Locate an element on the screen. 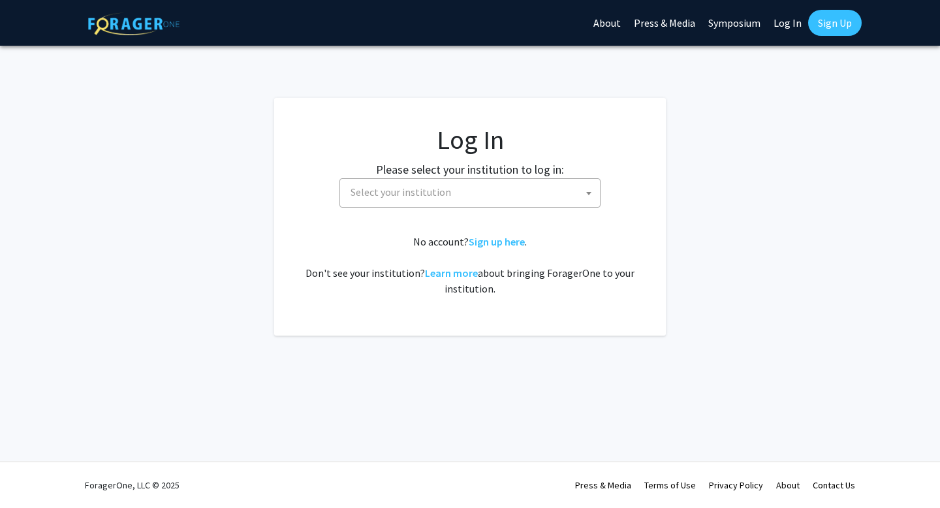 The height and width of the screenshot is (508, 940). h1: Log In is located at coordinates (470, 140).